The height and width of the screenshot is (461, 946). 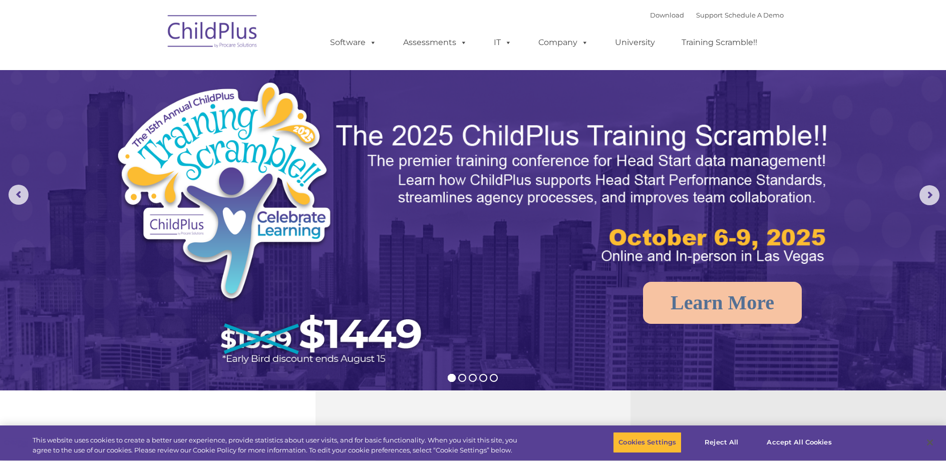 What do you see at coordinates (722, 303) in the screenshot?
I see `a: Learn More` at bounding box center [722, 303].